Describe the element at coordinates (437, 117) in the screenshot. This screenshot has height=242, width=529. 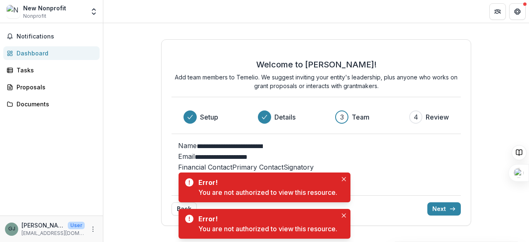
I see `h3: Review` at that location.